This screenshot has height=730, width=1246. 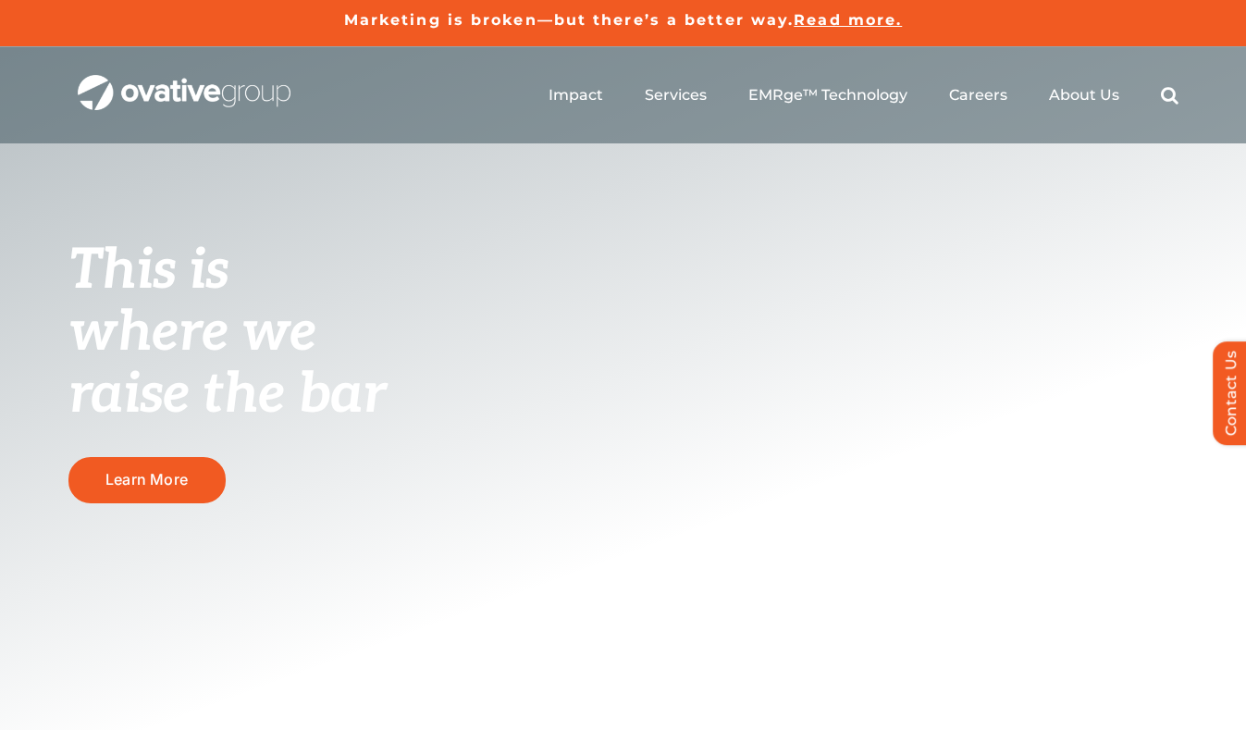 What do you see at coordinates (675, 95) in the screenshot?
I see `a: Services` at bounding box center [675, 95].